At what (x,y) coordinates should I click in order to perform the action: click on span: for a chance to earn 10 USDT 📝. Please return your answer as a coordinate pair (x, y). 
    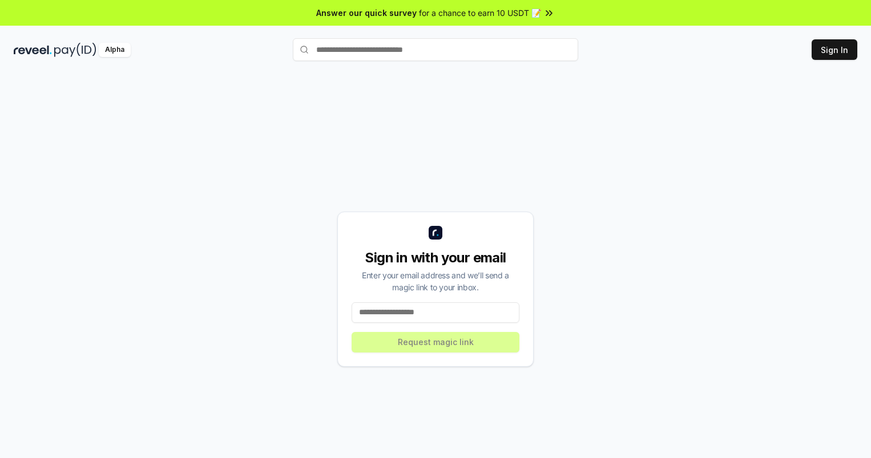
    Looking at the image, I should click on (480, 13).